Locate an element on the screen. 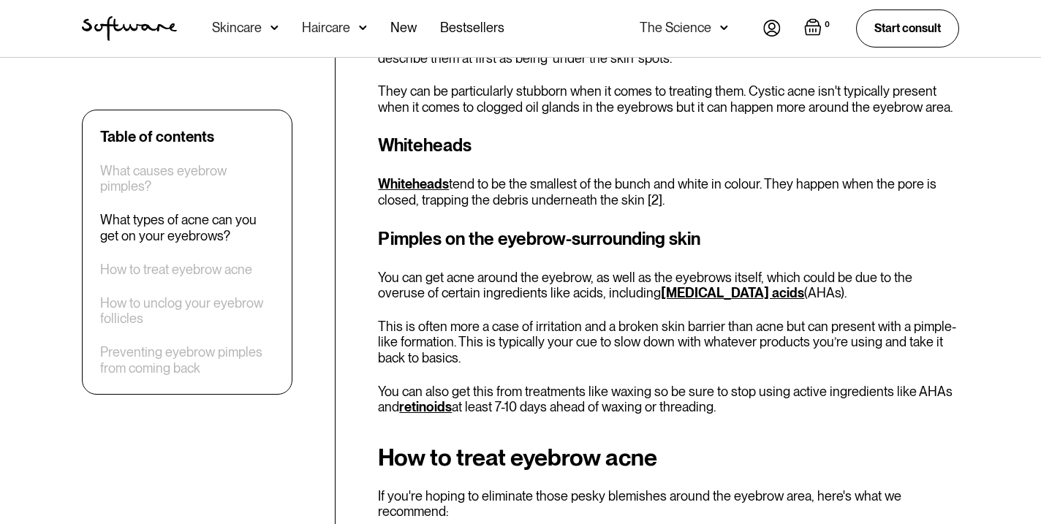  p: They can be particularly stubborn when it comes to treating them. Cystic acne isn't typically pre... is located at coordinates (668, 99).